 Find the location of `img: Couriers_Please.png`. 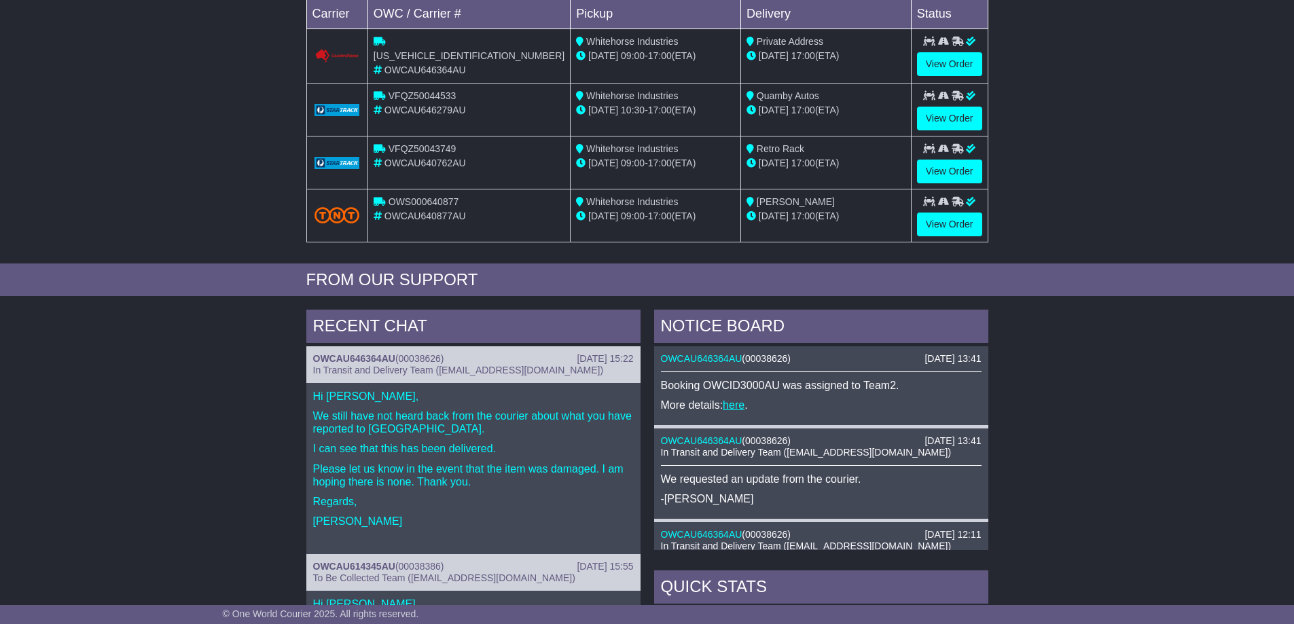

img: Couriers_Please.png is located at coordinates (337, 56).